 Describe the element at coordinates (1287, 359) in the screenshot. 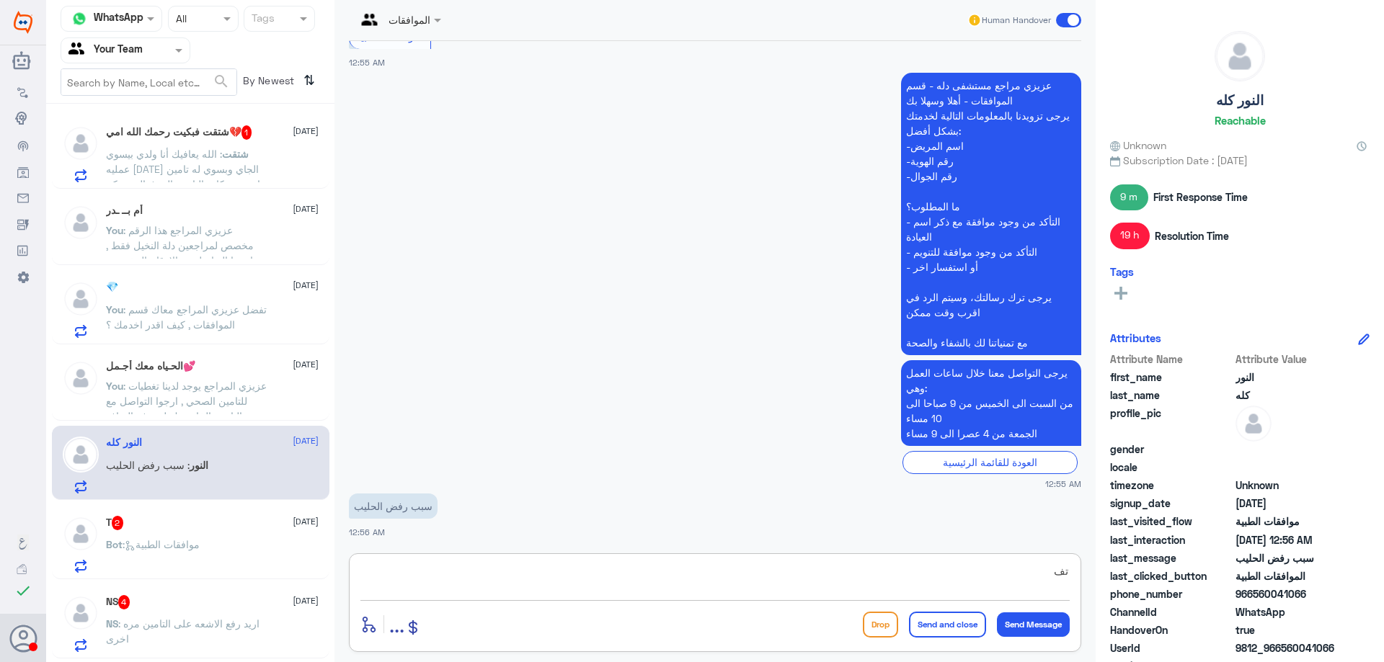

I see `span: Attribute Value` at that location.